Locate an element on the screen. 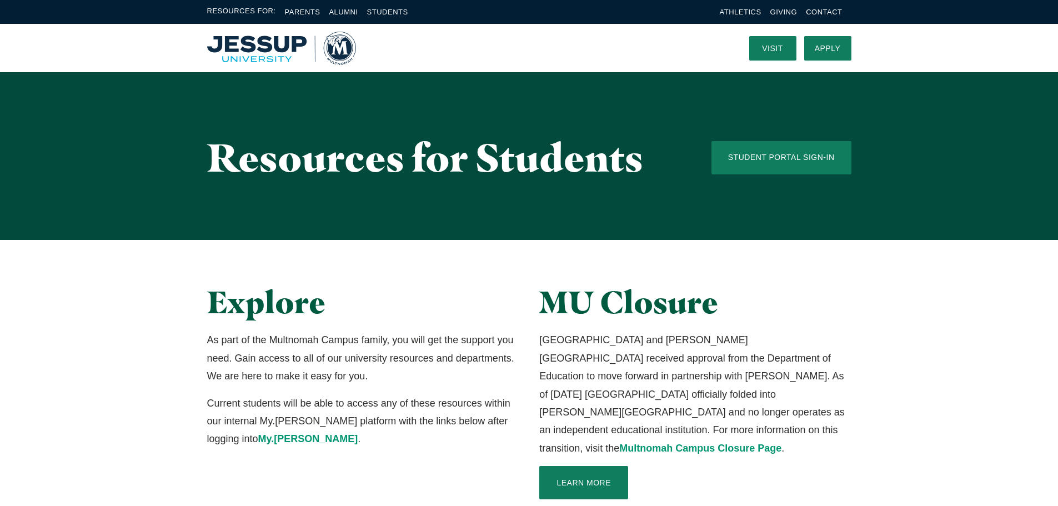 This screenshot has height=506, width=1058. p: As part of the Multnomah Campus family, you will get the support you need. Gain access to all of ... is located at coordinates (363, 358).